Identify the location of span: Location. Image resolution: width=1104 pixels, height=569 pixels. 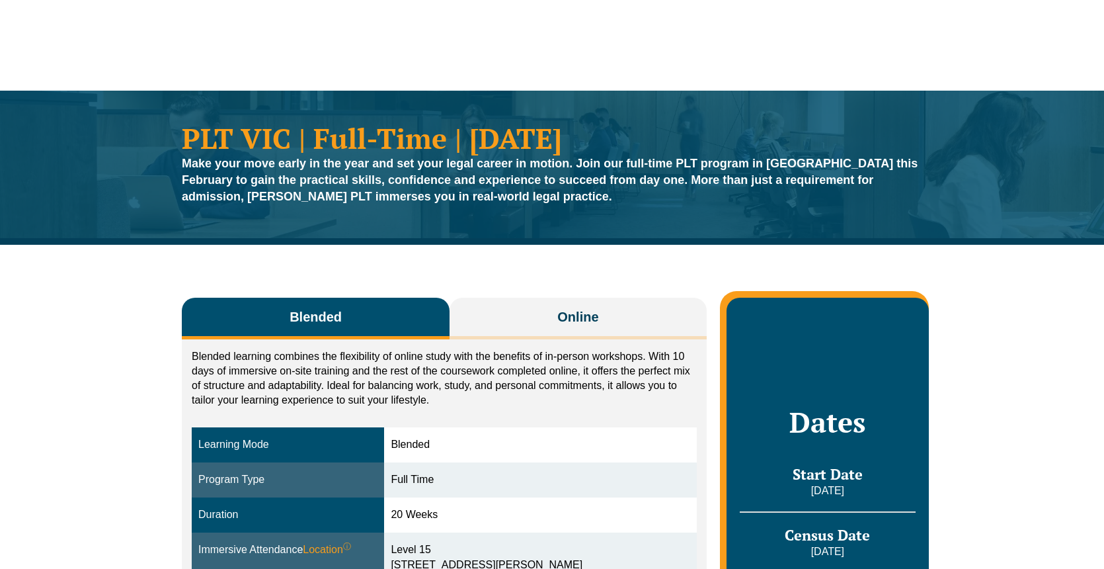
(327, 549).